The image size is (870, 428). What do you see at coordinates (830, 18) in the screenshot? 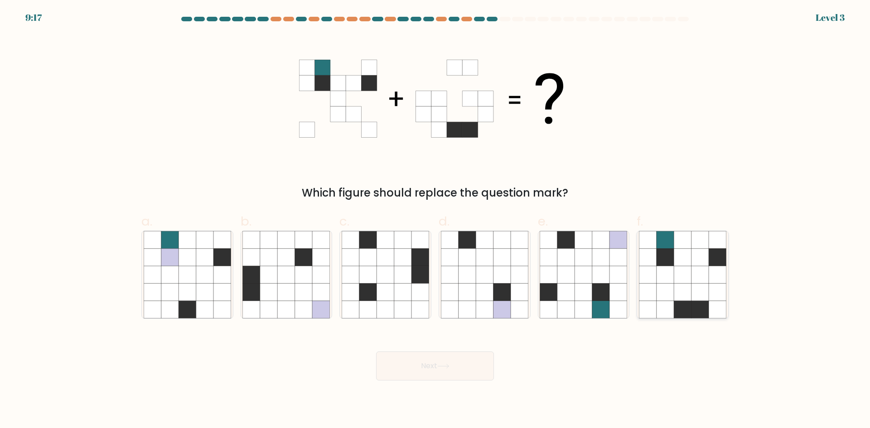
I see `div: Level 3` at bounding box center [830, 18].